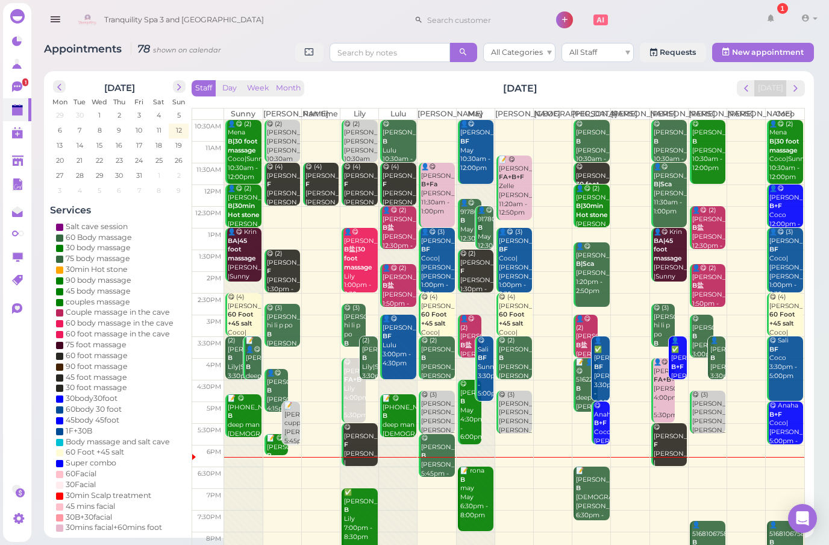 The width and height of the screenshot is (829, 545). What do you see at coordinates (591, 210) in the screenshot?
I see `b: B|30min Hot stone` at bounding box center [591, 210].